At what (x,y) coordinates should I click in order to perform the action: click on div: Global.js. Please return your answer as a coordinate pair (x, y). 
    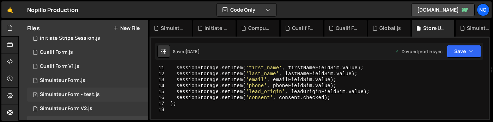
    Looking at the image, I should click on (390, 28).